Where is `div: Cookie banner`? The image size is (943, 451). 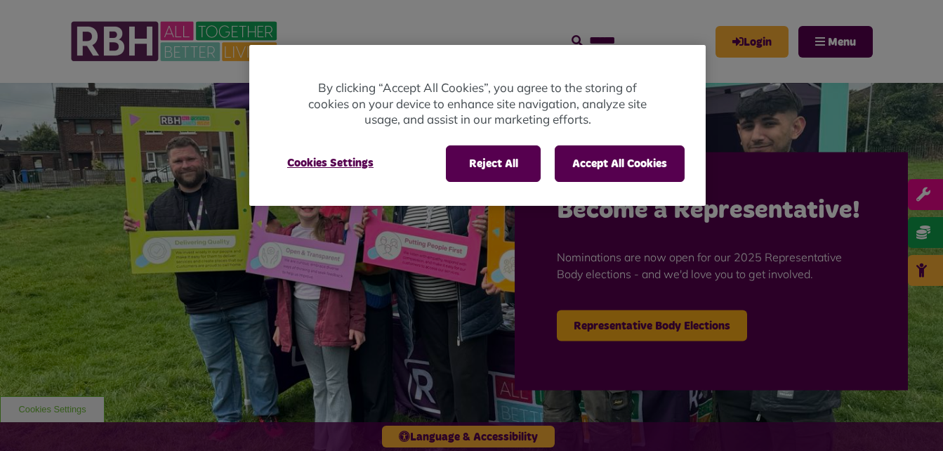 div: Cookie banner is located at coordinates (477, 125).